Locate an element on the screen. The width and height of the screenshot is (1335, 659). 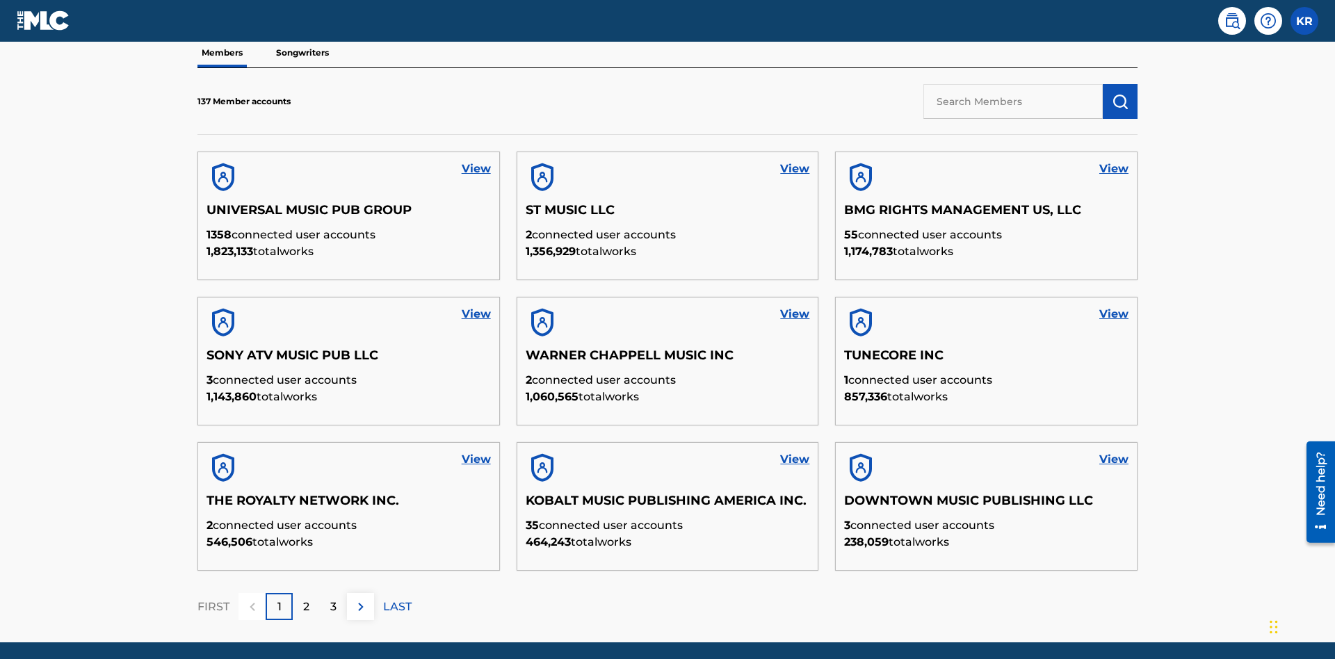
span: 1,060,565 is located at coordinates (552, 396).